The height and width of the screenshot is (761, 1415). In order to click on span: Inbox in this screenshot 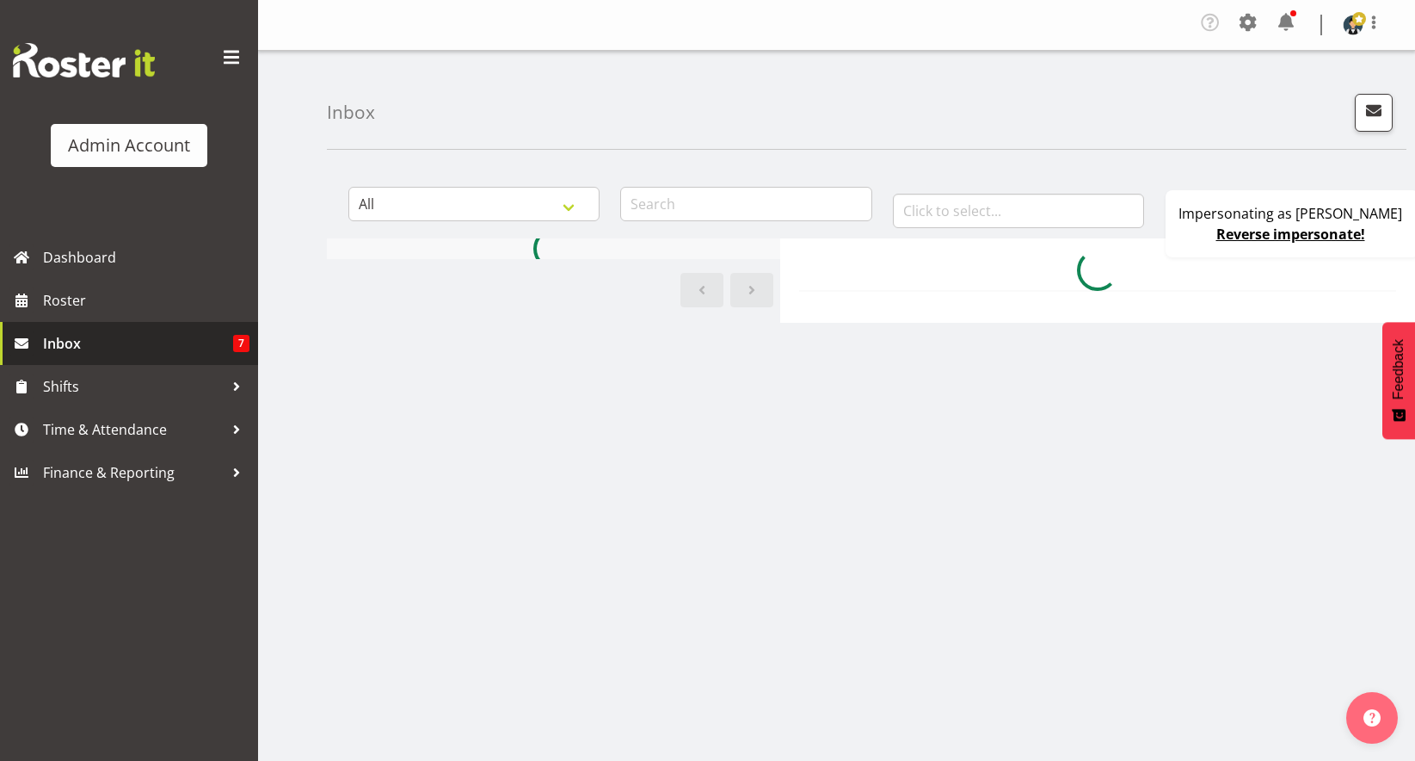, I will do `click(138, 343)`.